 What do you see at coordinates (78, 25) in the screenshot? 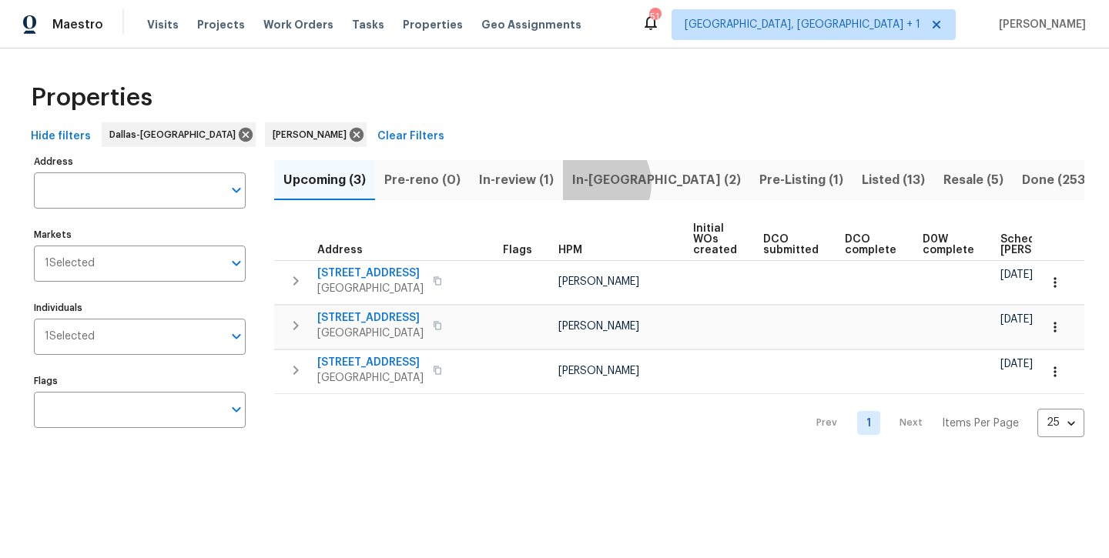
I see `span: Maestro` at bounding box center [78, 25].